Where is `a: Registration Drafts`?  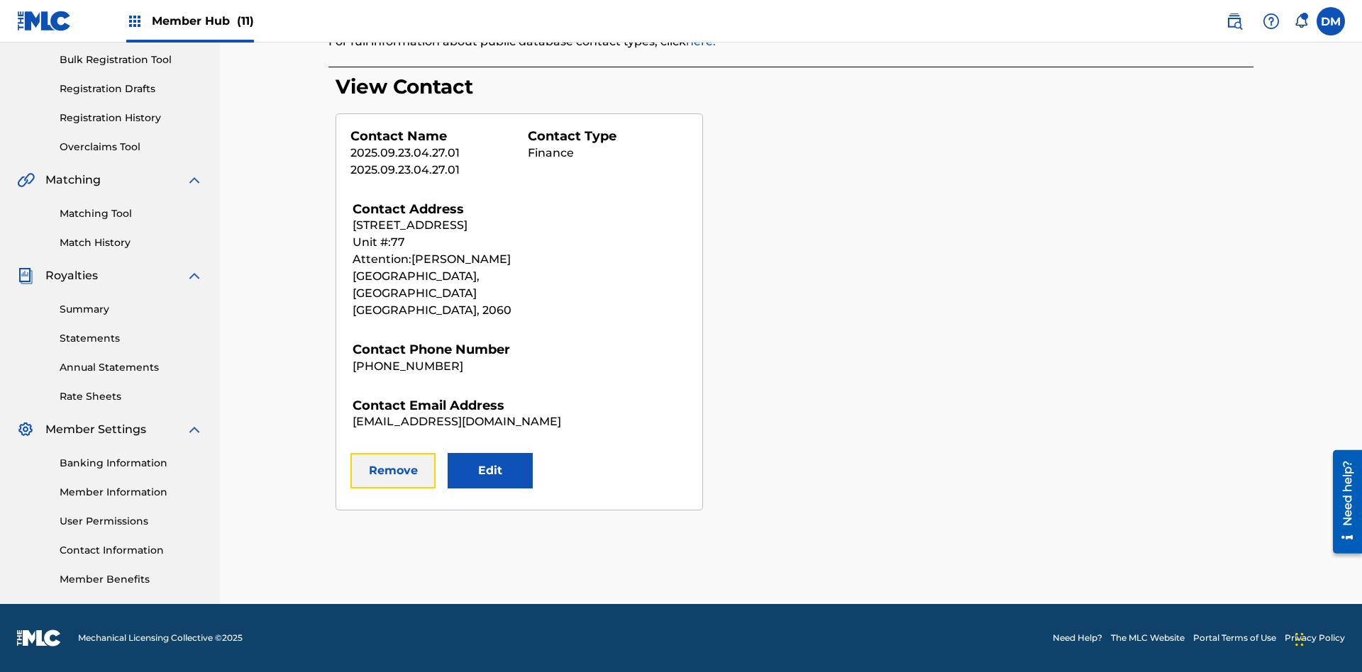
a: Registration Drafts is located at coordinates (131, 89).